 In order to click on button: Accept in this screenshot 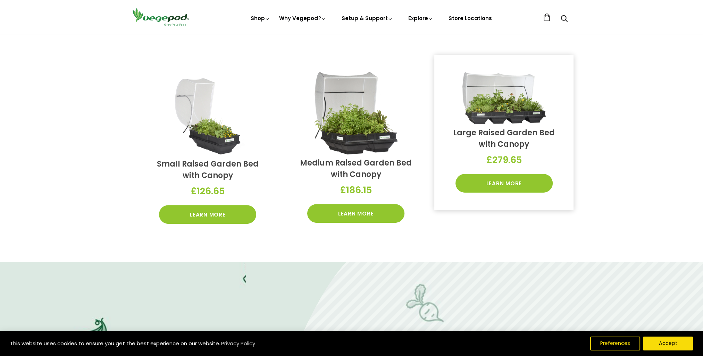, I will do `click(668, 344)`.